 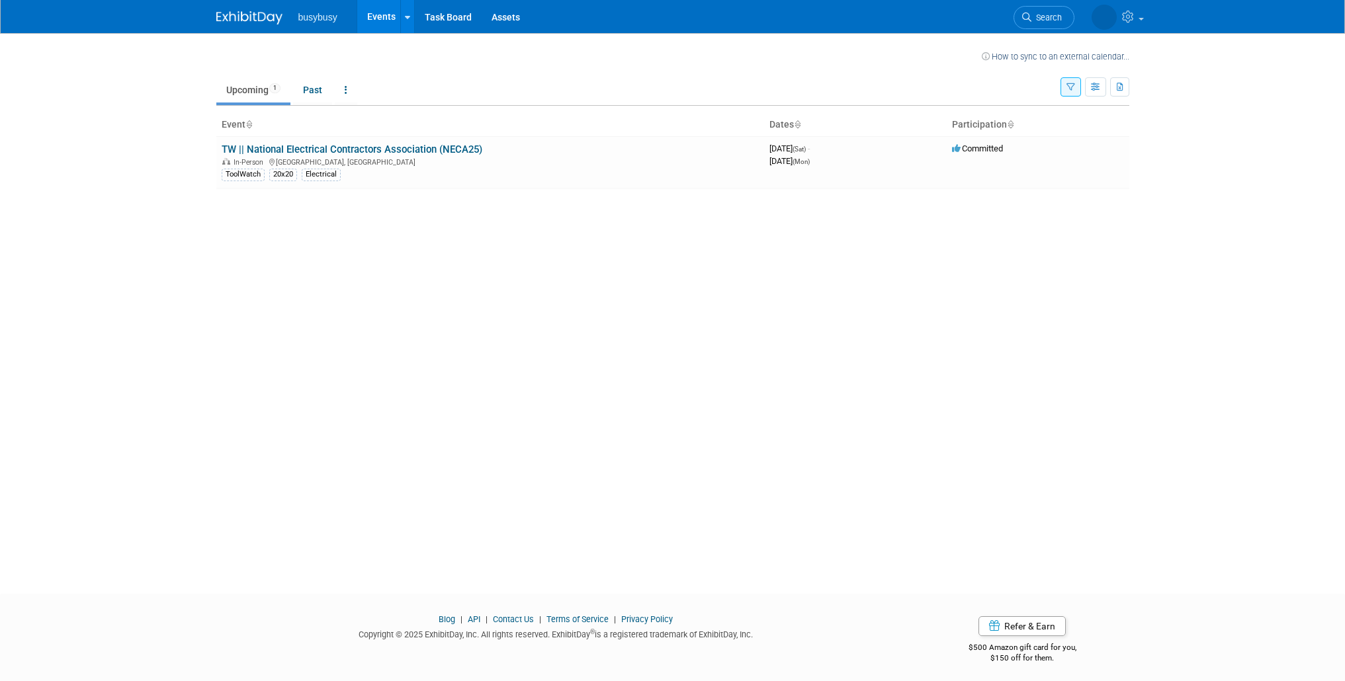 I want to click on span: (Mon), so click(x=801, y=161).